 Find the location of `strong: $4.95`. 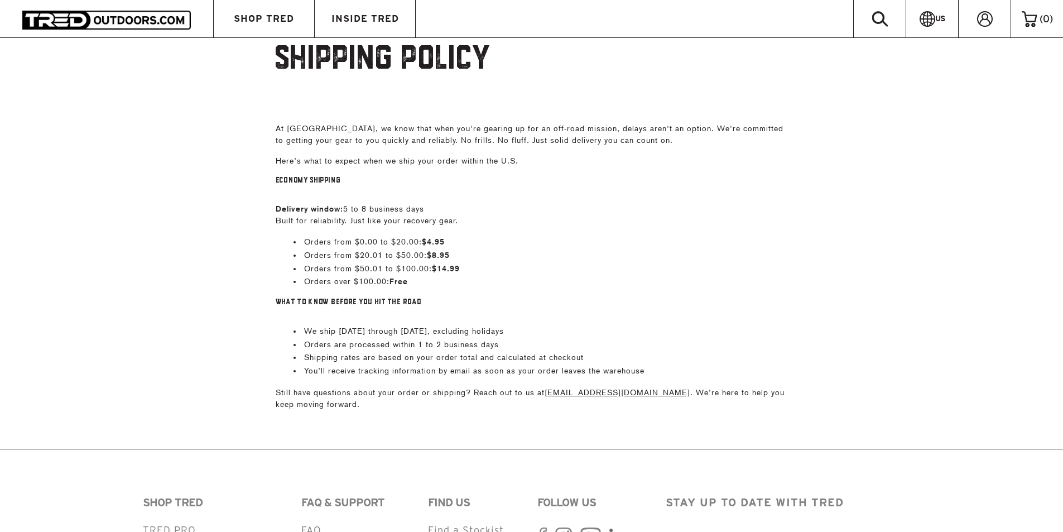

strong: $4.95 is located at coordinates (433, 242).